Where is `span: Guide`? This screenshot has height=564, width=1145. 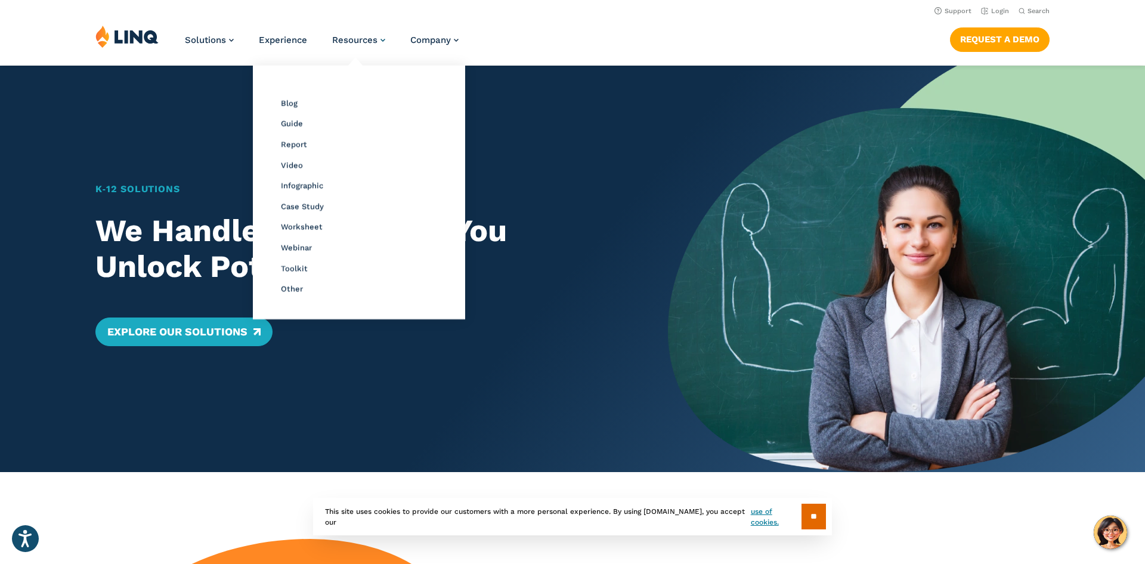 span: Guide is located at coordinates (292, 123).